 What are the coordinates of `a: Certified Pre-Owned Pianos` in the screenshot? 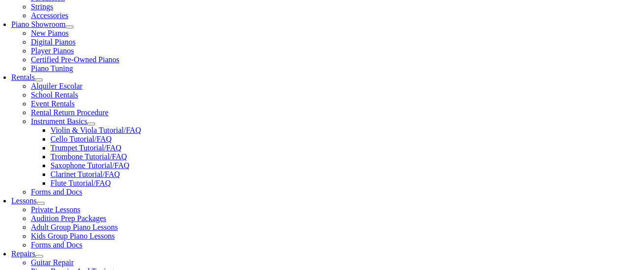 It's located at (75, 59).